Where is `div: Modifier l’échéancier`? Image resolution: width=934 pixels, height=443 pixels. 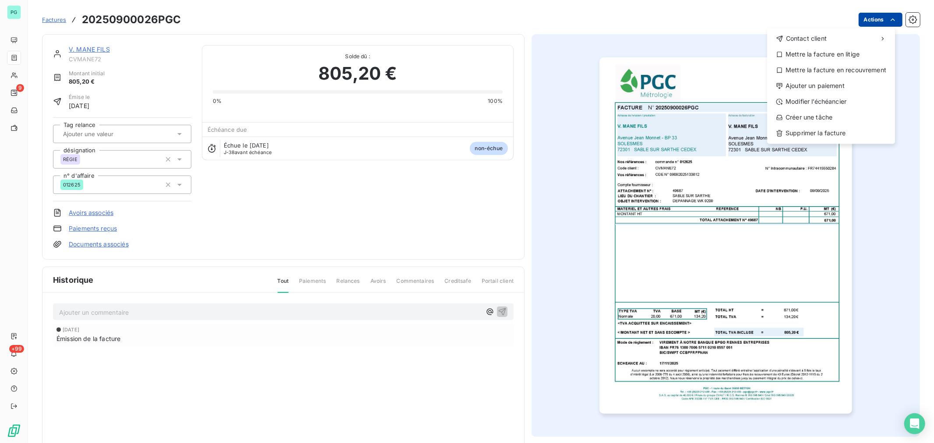 div: Modifier l’échéancier is located at coordinates (831, 102).